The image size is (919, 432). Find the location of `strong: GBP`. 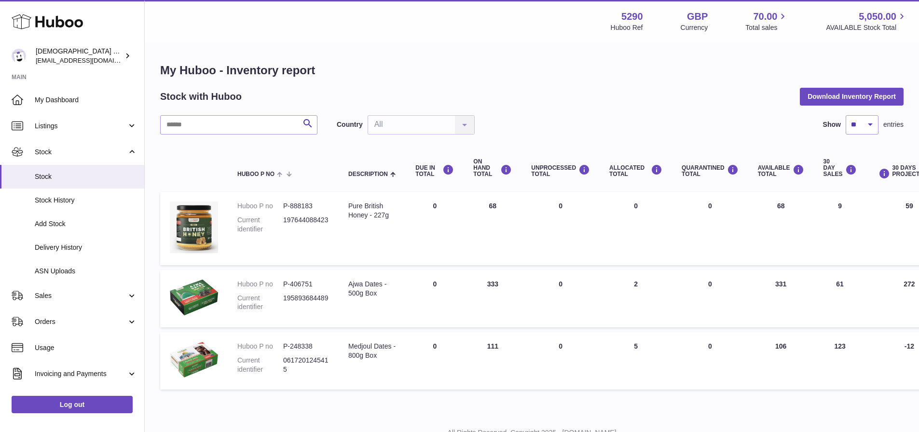

strong: GBP is located at coordinates (697, 16).